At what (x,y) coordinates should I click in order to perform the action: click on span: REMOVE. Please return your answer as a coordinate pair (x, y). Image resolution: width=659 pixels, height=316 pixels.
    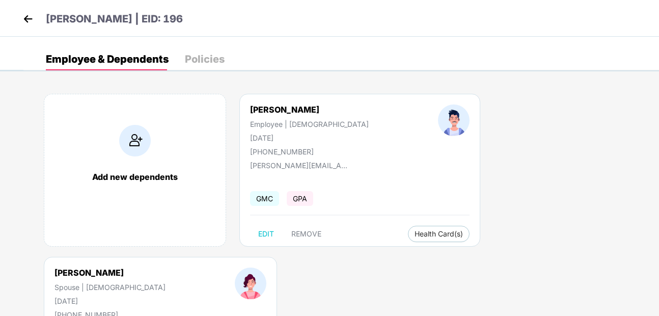
    Looking at the image, I should click on (306, 234).